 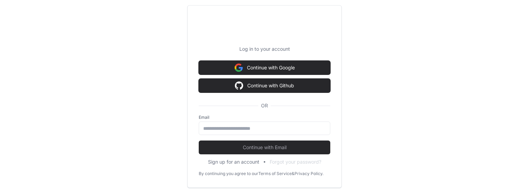 What do you see at coordinates (265, 117) in the screenshot?
I see `label: Email` at bounding box center [265, 117].